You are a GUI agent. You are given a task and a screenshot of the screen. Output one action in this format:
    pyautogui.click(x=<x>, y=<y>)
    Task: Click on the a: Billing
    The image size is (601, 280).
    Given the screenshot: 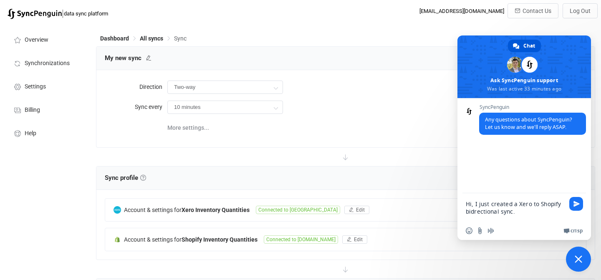 What is the action you would take?
    pyautogui.click(x=46, y=109)
    